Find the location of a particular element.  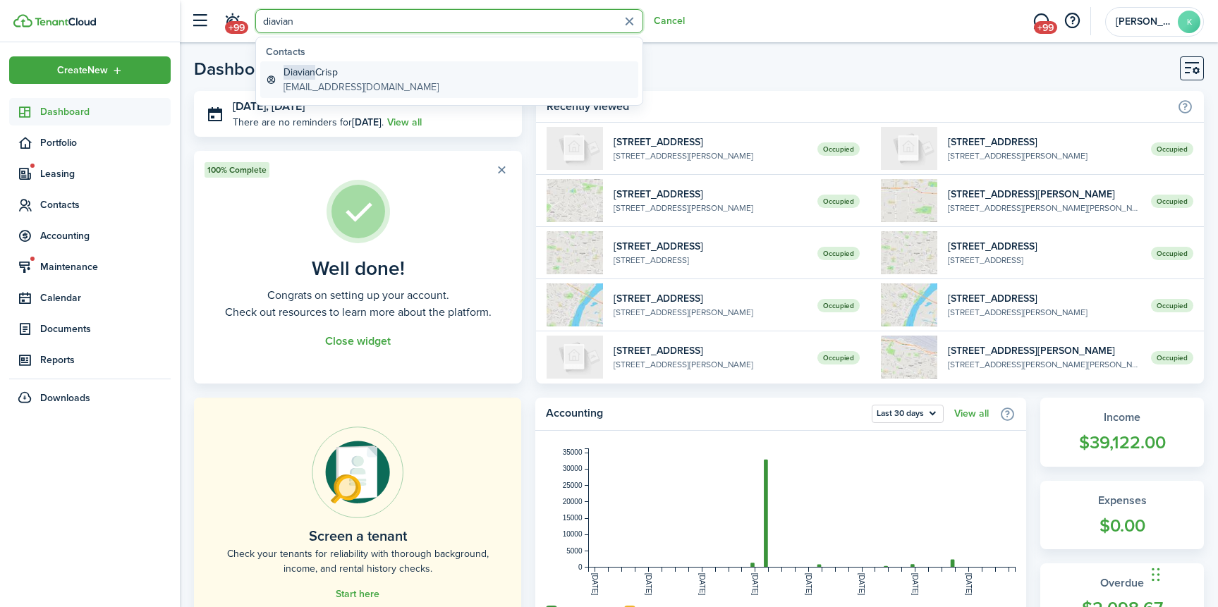

img: Online payments is located at coordinates (358, 473).